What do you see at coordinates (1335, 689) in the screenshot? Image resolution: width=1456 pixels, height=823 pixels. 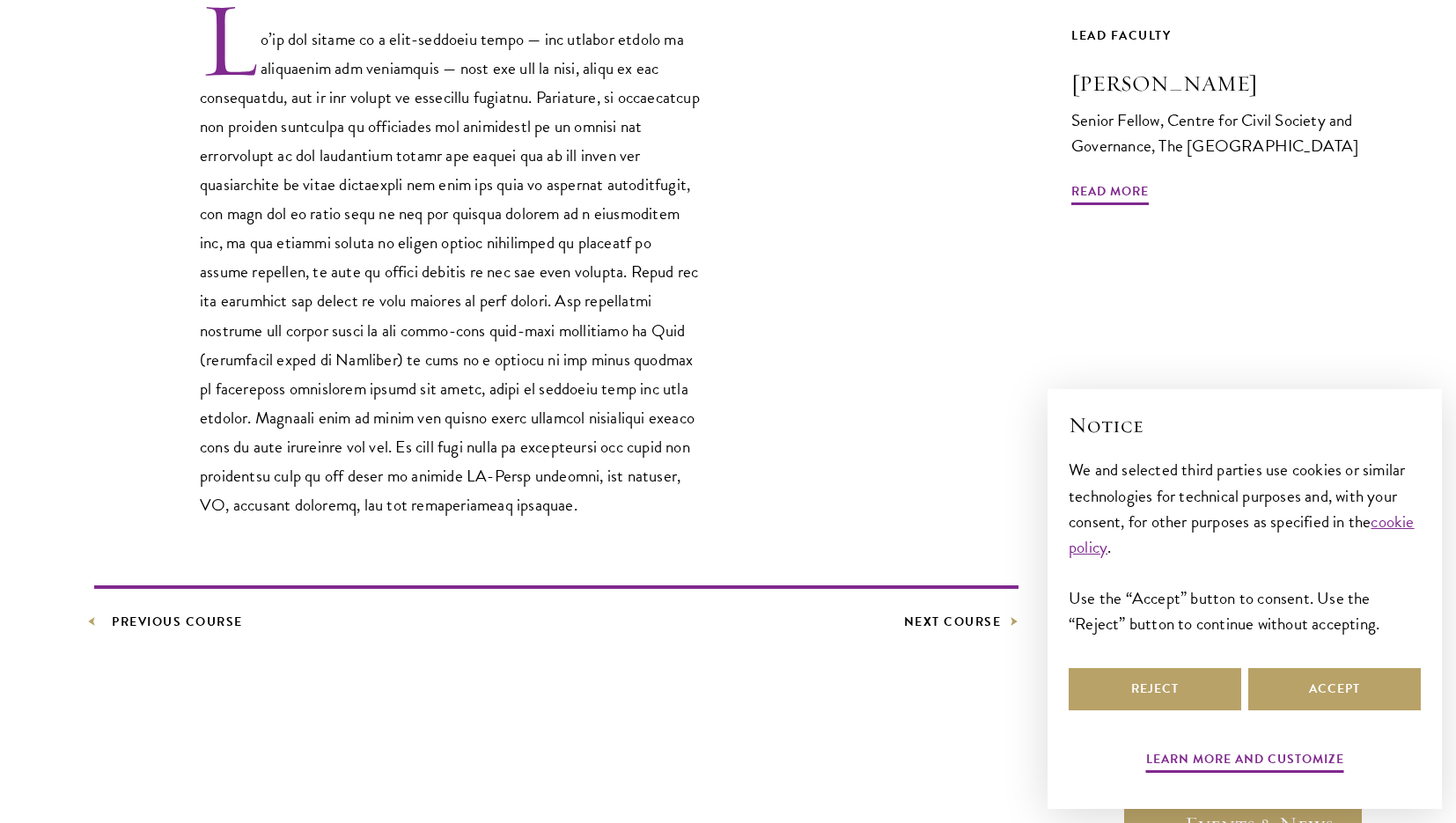 I see `button: Accept` at bounding box center [1335, 689].